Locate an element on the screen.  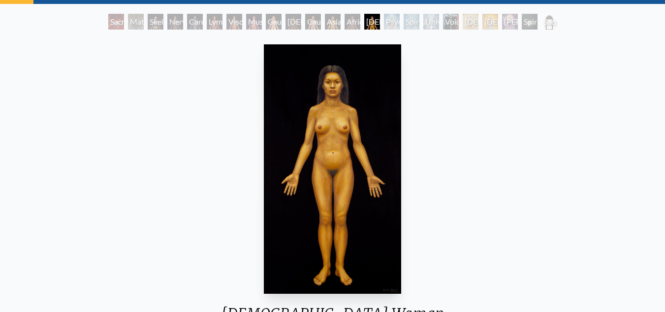
div: Sacred Mirrors Frame is located at coordinates (549, 22).